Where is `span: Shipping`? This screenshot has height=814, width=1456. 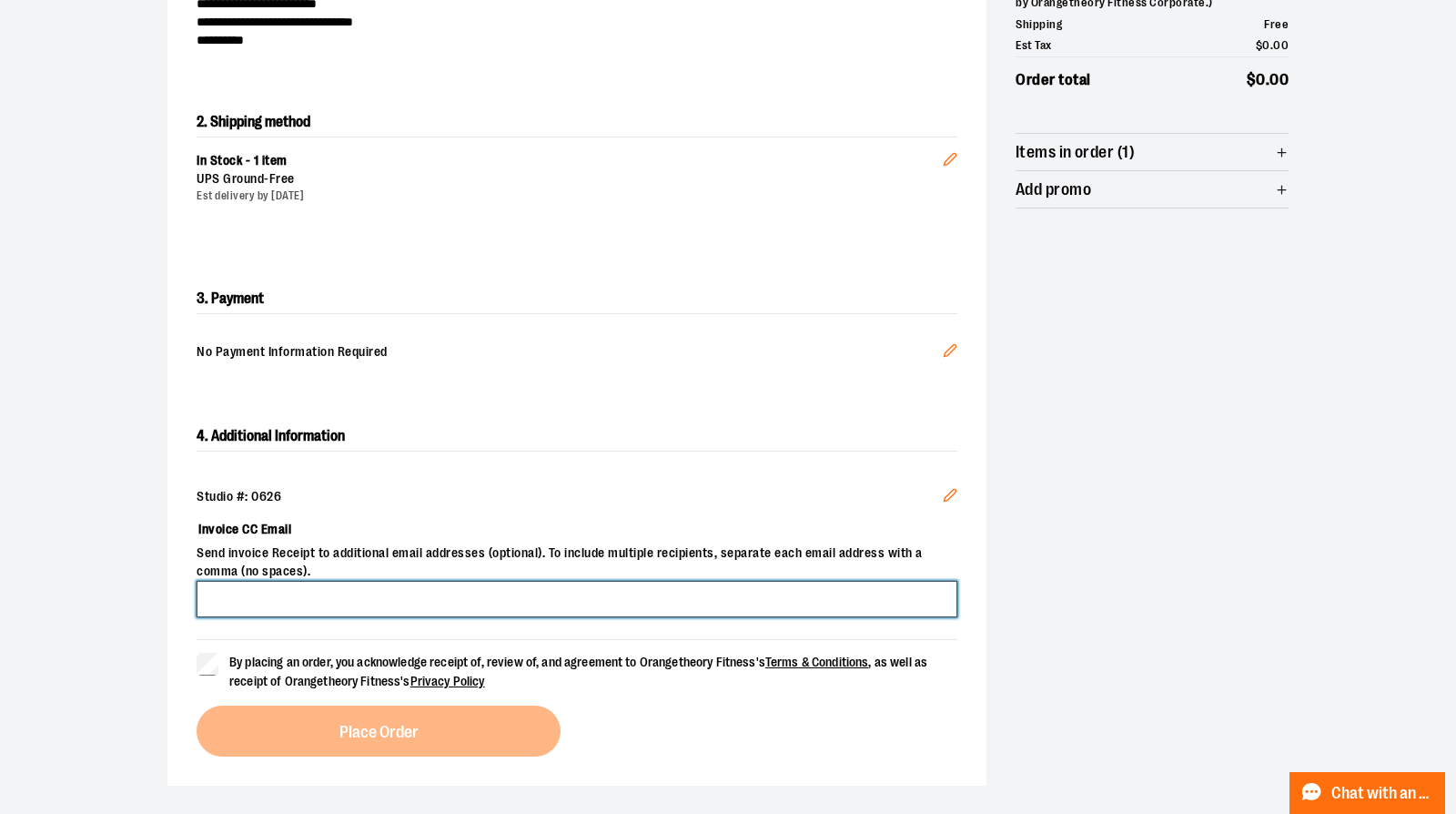
span: Shipping is located at coordinates (1039, 25).